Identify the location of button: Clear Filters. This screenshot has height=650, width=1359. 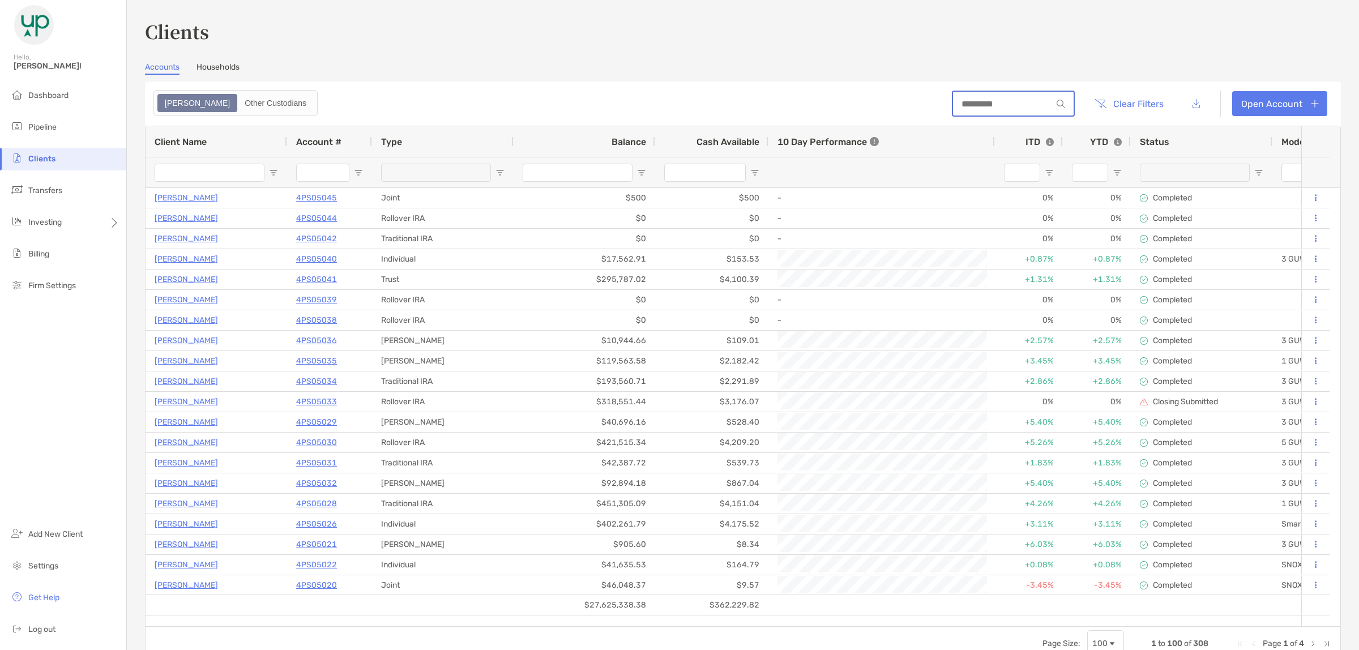
(1129, 104).